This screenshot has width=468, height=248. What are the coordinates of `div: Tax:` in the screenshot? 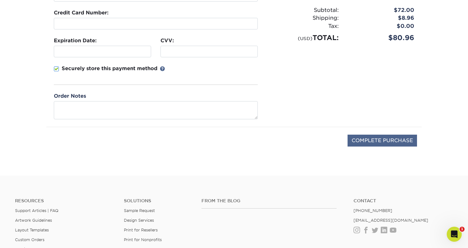 It's located at (306, 26).